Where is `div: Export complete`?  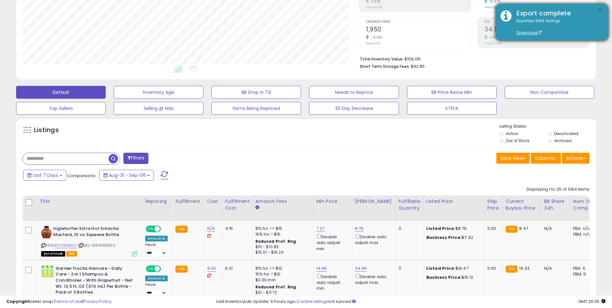
div: Export complete is located at coordinates (557, 13).